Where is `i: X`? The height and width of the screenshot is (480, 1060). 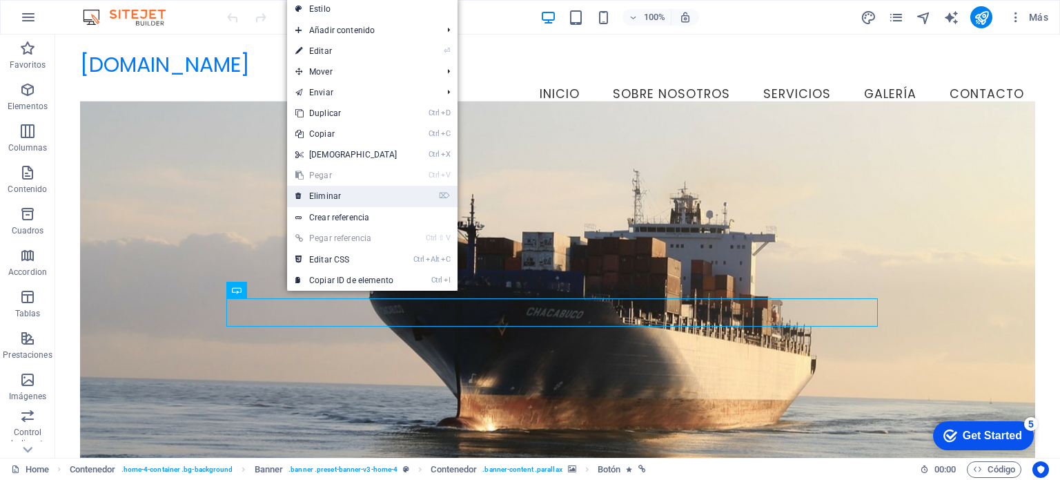 i: X is located at coordinates (446, 154).